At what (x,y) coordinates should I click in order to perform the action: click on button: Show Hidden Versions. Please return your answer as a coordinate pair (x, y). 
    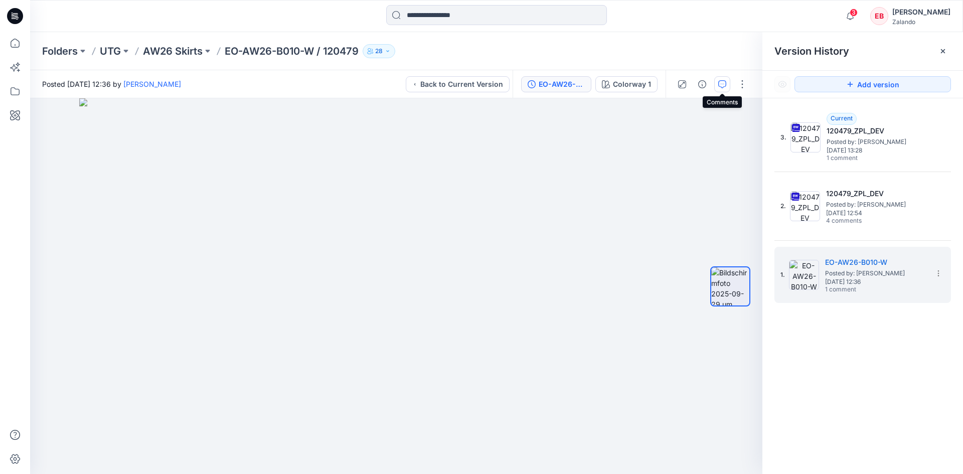
    Looking at the image, I should click on (782, 84).